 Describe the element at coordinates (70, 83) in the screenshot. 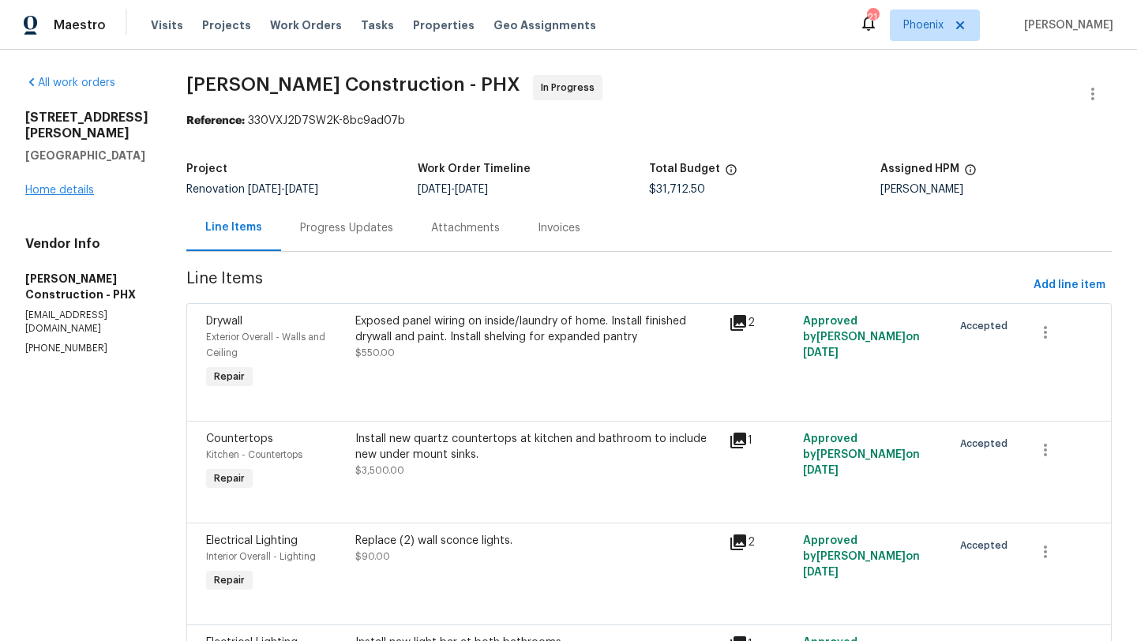

I see `a: All work orders` at that location.